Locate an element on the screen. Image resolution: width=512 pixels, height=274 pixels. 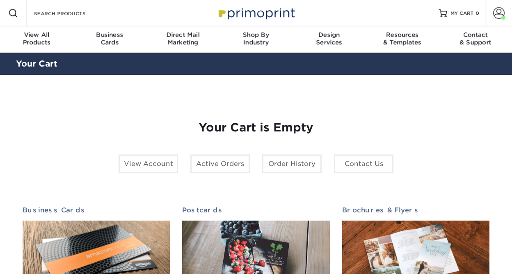
a: Active Orders is located at coordinates (220, 164).